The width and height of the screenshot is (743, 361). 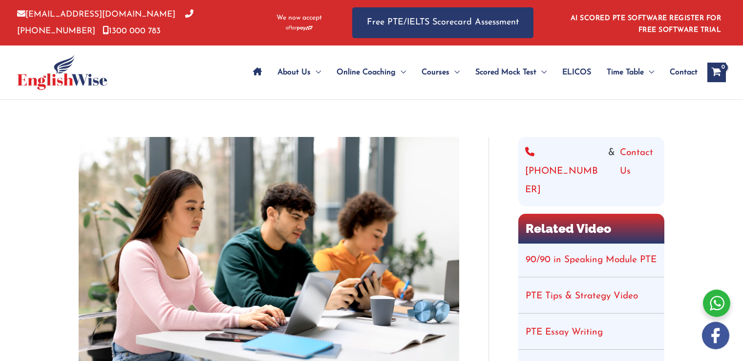 What do you see at coordinates (299, 72) in the screenshot?
I see `a: About UsMenu Toggle` at bounding box center [299, 72].